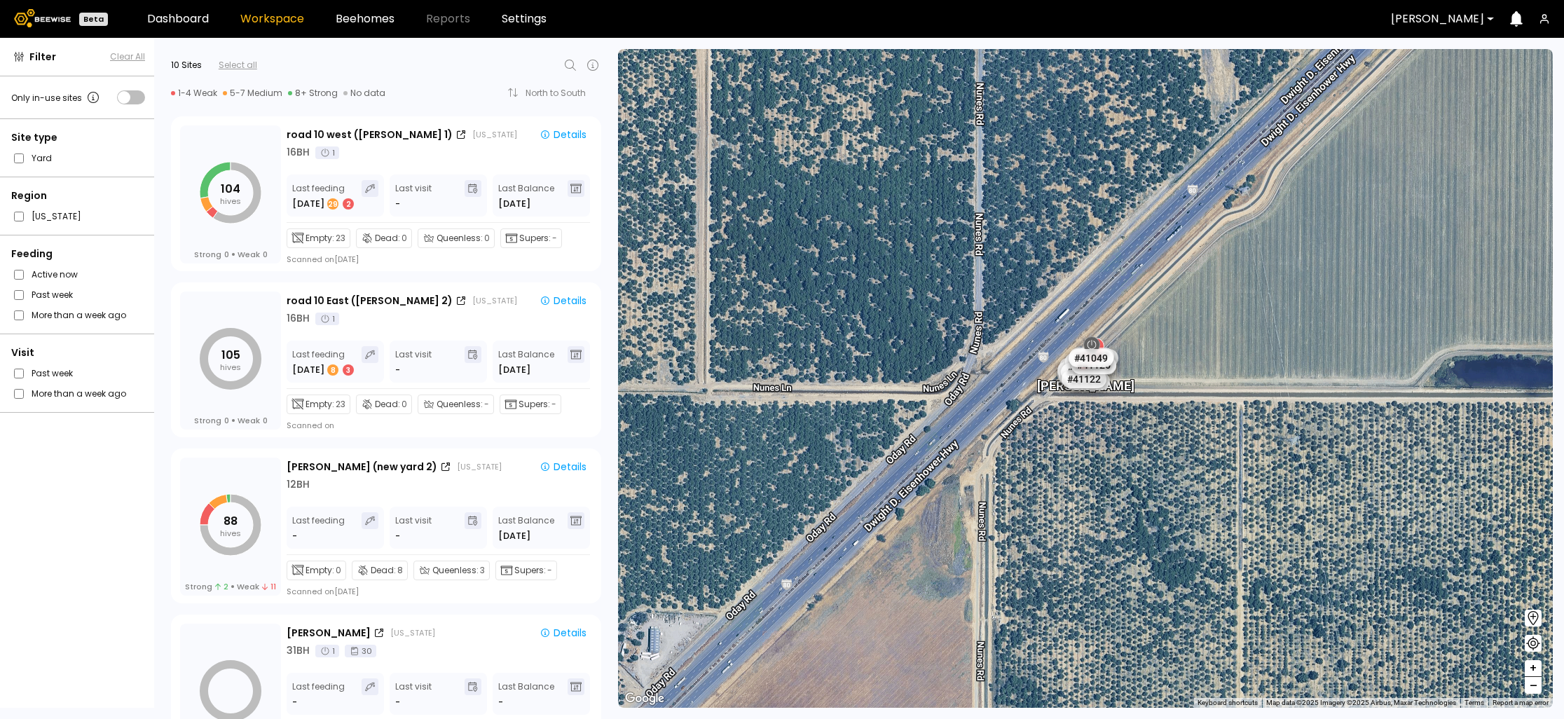 The image size is (1564, 719). What do you see at coordinates (1084, 379) in the screenshot?
I see `div: # 41122` at bounding box center [1084, 379].